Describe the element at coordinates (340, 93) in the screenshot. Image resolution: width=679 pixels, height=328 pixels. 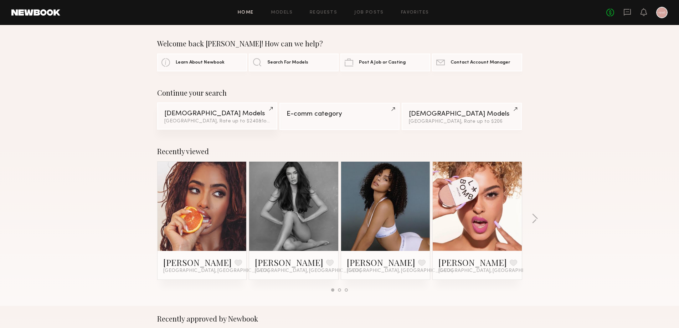
I see `div: Continue your search` at that location.